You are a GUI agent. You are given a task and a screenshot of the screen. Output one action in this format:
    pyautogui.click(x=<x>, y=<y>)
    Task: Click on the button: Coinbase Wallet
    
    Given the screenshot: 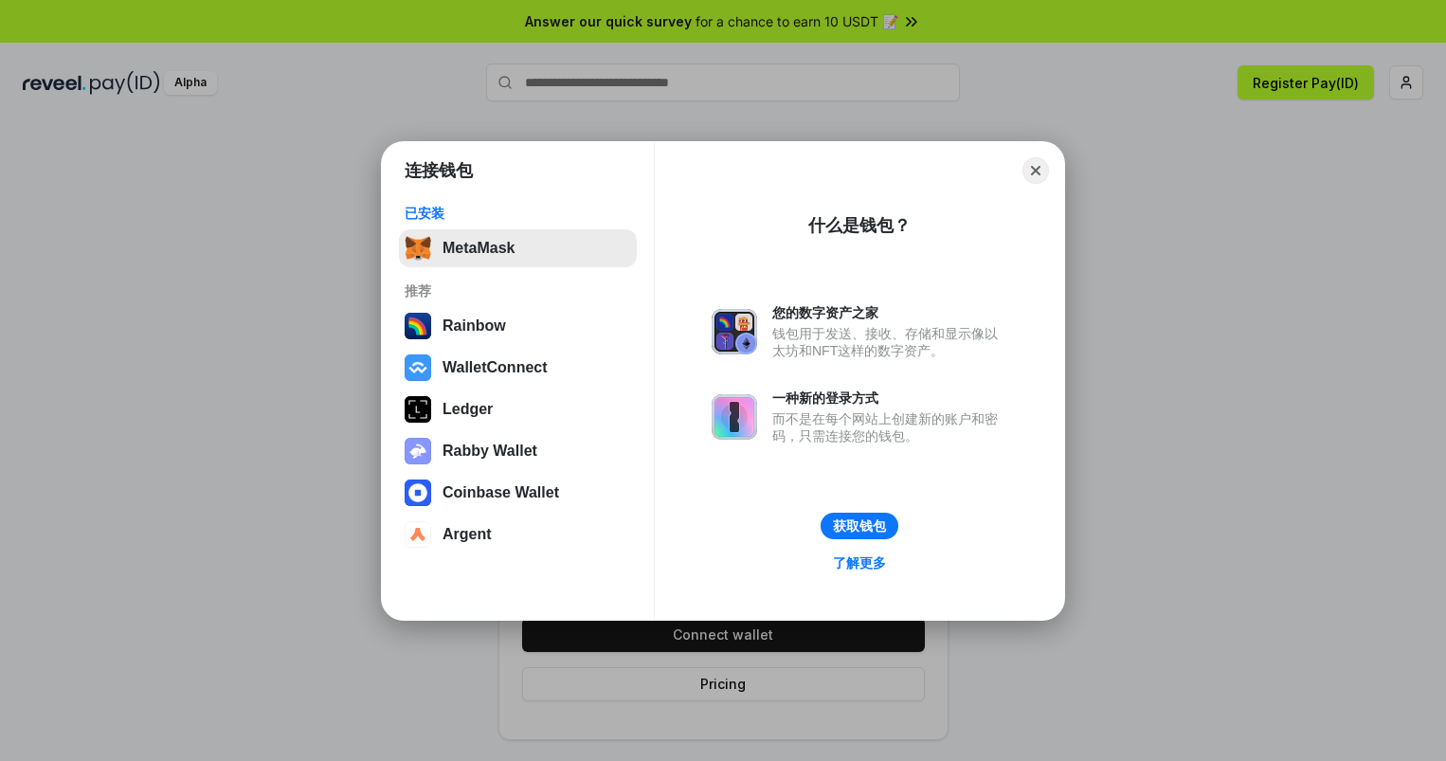 What is the action you would take?
    pyautogui.click(x=517, y=493)
    